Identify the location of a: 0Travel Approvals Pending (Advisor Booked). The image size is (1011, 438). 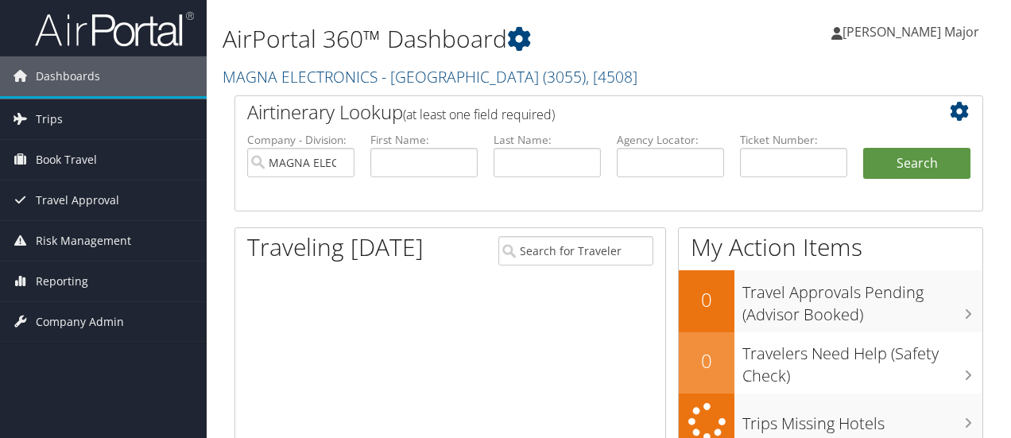
(831, 301).